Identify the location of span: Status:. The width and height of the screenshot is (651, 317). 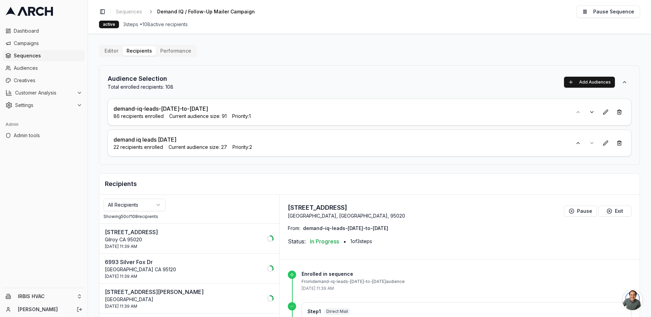
(297, 242).